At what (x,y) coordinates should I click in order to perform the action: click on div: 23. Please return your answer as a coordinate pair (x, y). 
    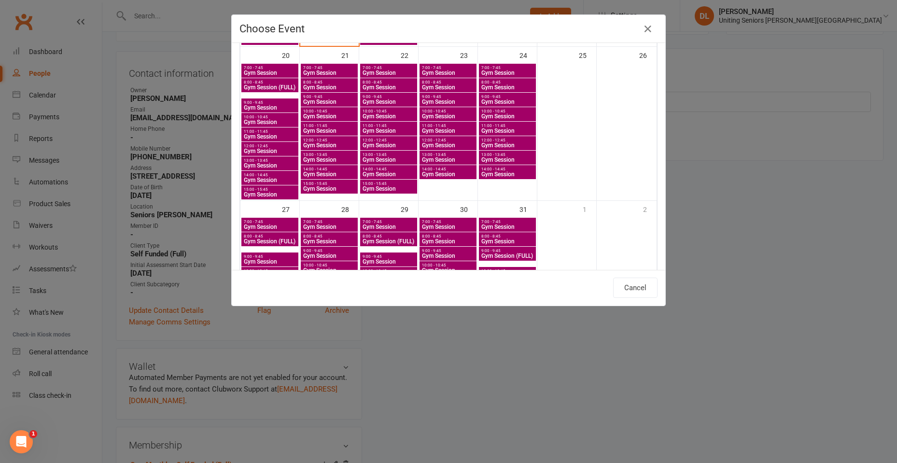
    Looking at the image, I should click on (469, 55).